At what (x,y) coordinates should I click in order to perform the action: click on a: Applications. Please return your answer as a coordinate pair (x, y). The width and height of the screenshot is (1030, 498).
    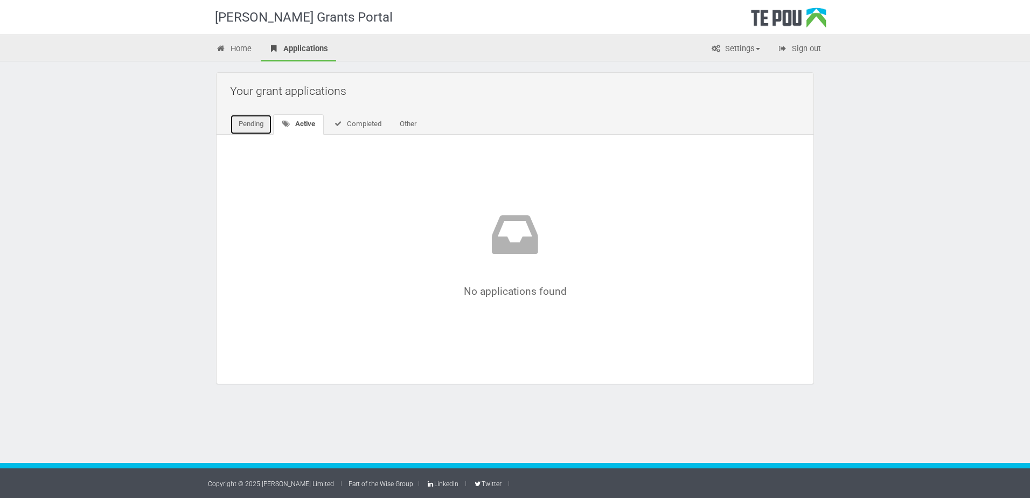
    Looking at the image, I should click on (298, 50).